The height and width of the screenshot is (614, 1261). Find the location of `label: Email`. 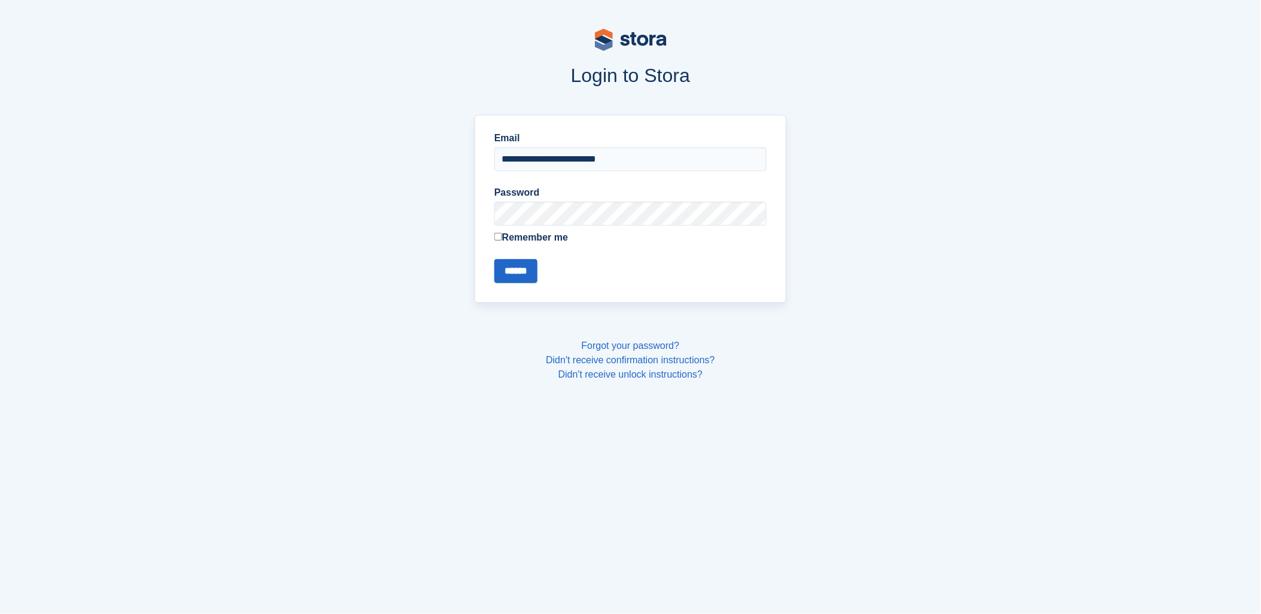

label: Email is located at coordinates (630, 138).